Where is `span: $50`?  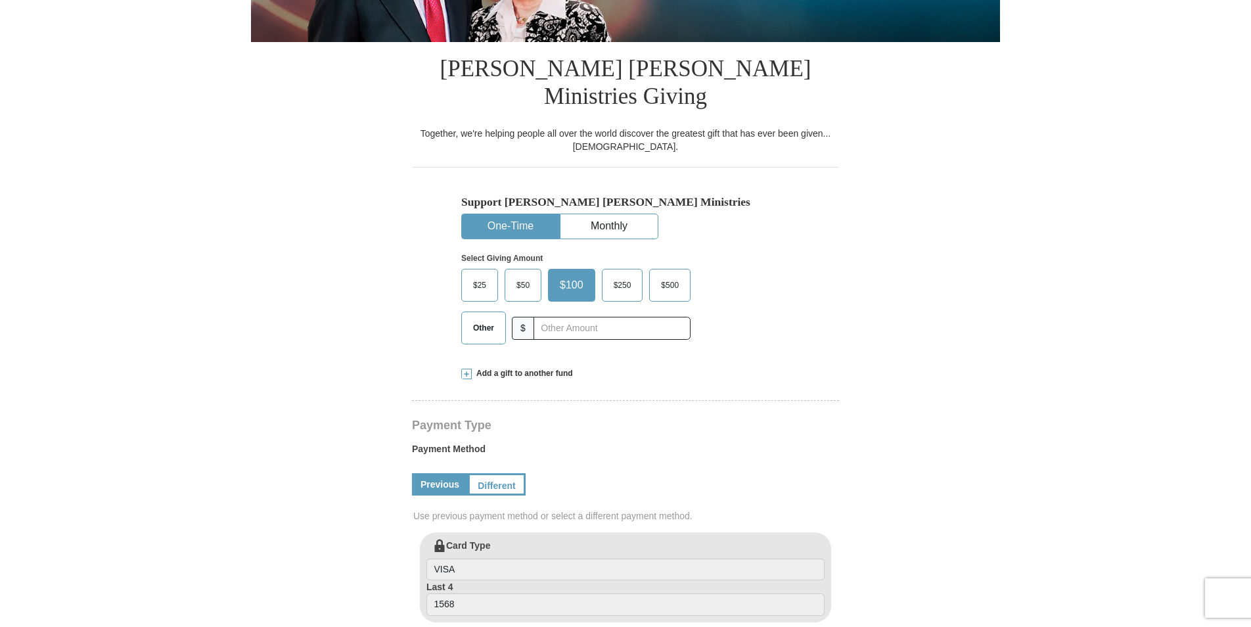
span: $50 is located at coordinates (523, 285).